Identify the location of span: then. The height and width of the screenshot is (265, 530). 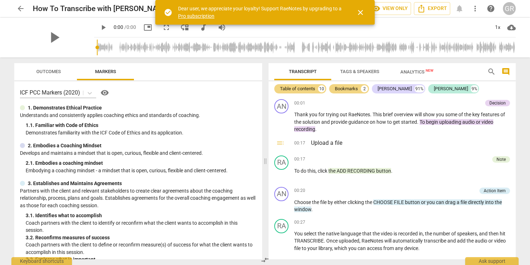
(494, 233).